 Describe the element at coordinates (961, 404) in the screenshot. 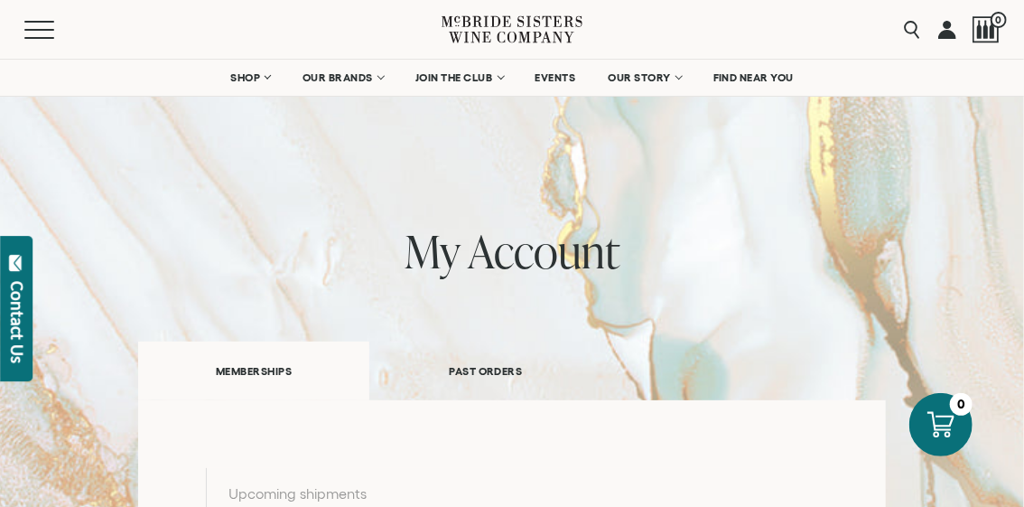

I see `div: 0` at that location.